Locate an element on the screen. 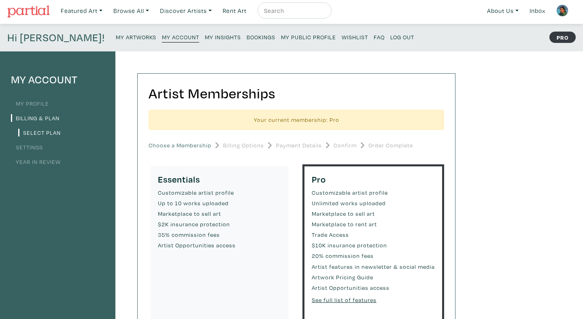 The width and height of the screenshot is (583, 319). small: Artist features in newsletter & social media is located at coordinates (373, 267).